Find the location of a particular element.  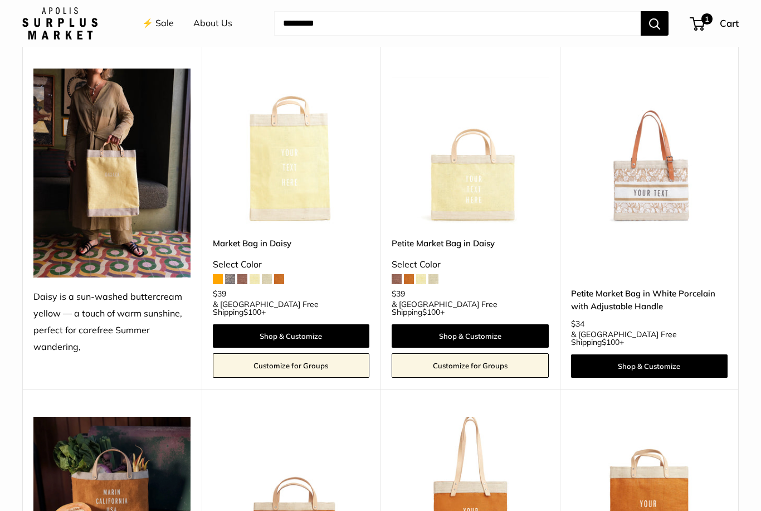

button: Search is located at coordinates (654, 23).